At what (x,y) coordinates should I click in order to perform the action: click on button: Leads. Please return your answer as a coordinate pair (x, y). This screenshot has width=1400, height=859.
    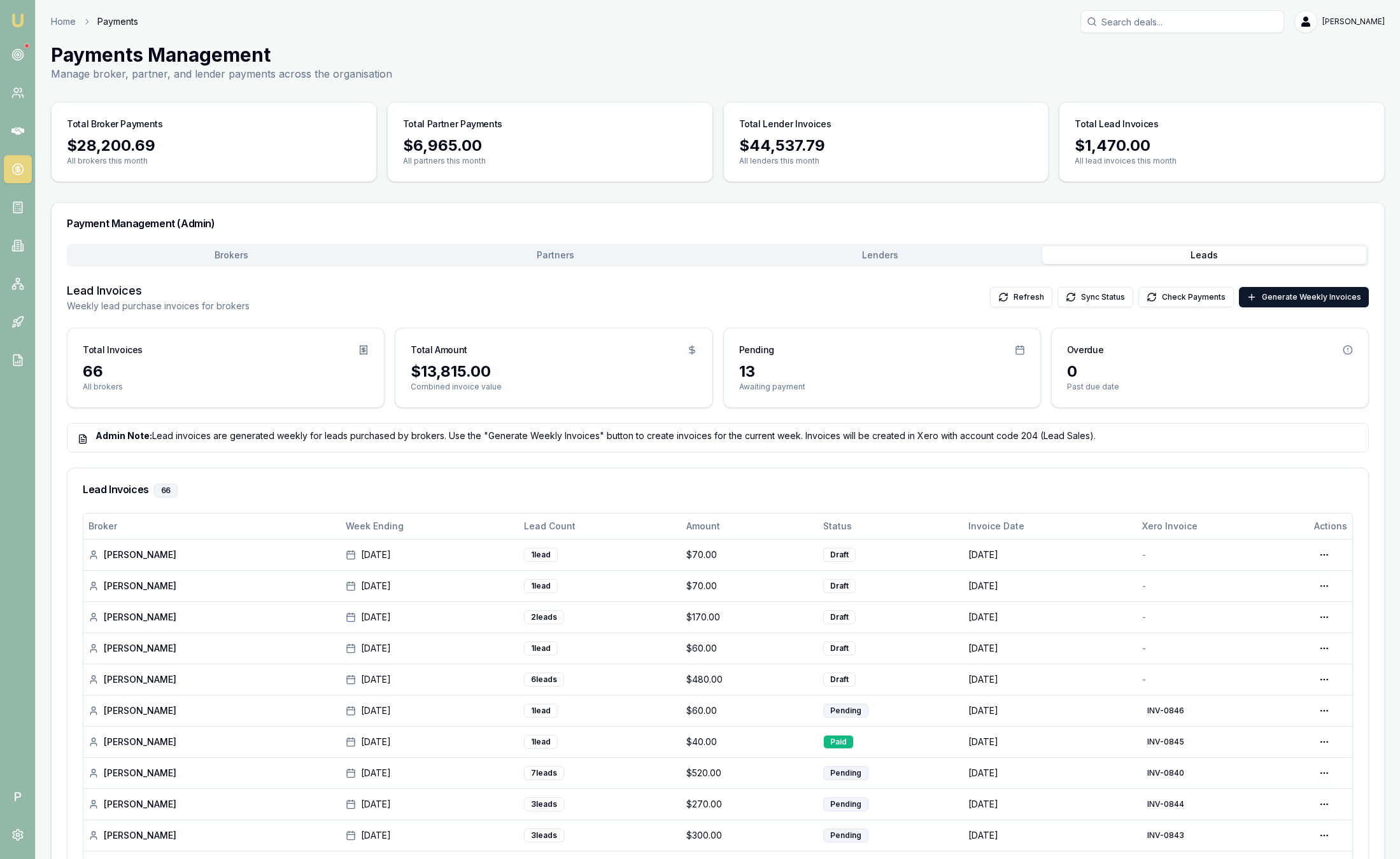
    Looking at the image, I should click on (1203, 255).